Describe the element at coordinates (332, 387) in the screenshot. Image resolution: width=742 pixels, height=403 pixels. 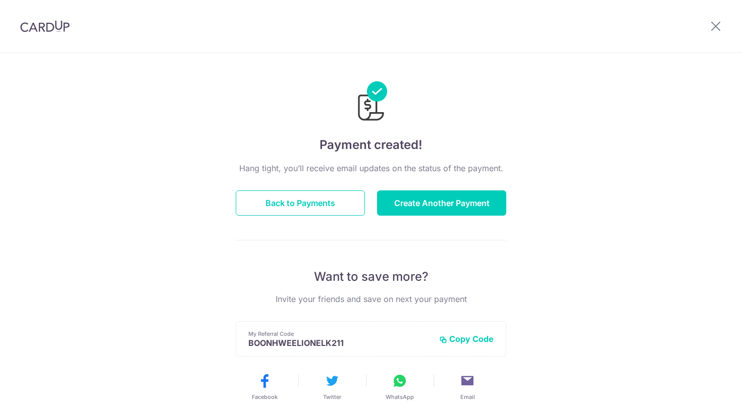
I see `button: Twitter` at that location.